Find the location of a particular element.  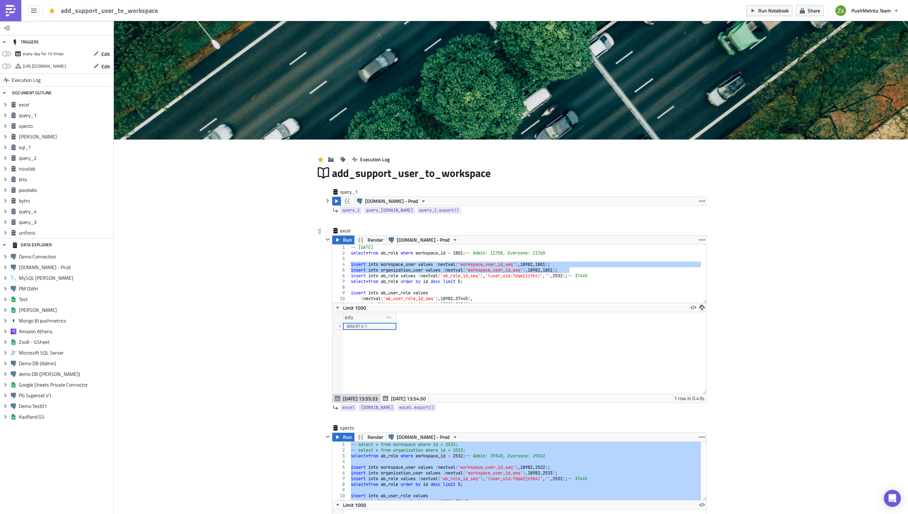

span: Mongo BI pushmetrics is located at coordinates (65, 321).